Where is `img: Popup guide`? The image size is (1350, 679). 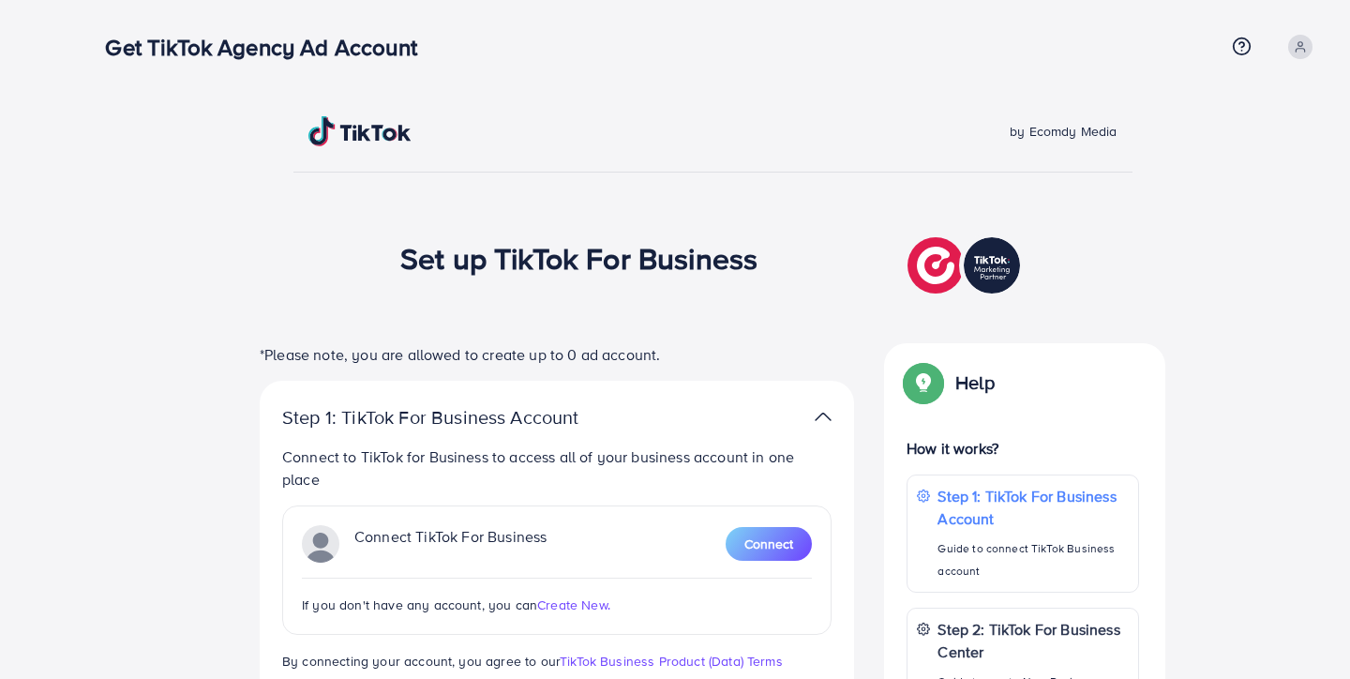
img: Popup guide is located at coordinates (923, 383).